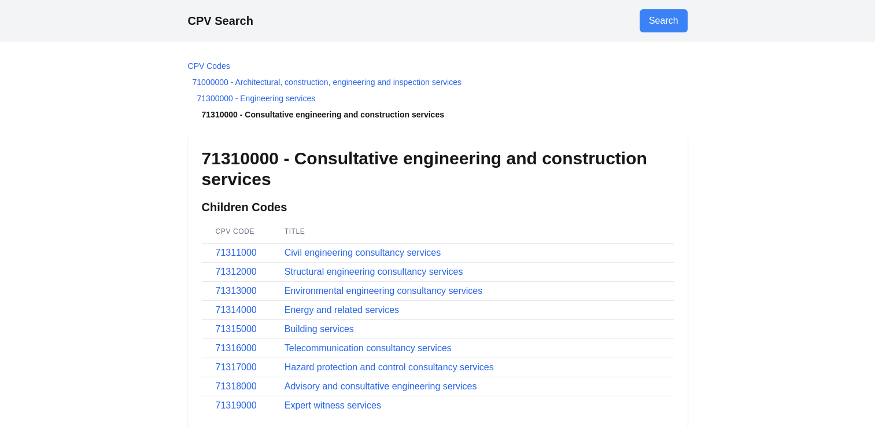 Image resolution: width=875 pixels, height=427 pixels. I want to click on a: Environmental engineering consultancy services, so click(383, 290).